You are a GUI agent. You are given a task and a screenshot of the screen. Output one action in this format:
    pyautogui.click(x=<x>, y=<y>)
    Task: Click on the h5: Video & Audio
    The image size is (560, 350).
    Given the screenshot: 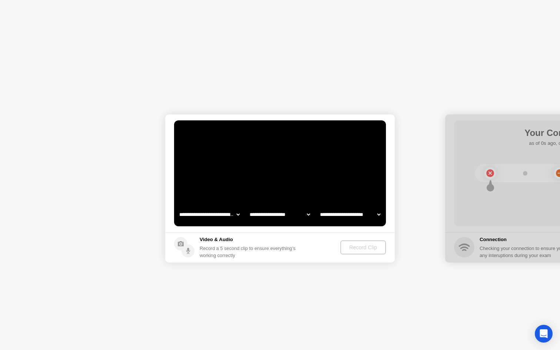 What is the action you would take?
    pyautogui.click(x=249, y=240)
    